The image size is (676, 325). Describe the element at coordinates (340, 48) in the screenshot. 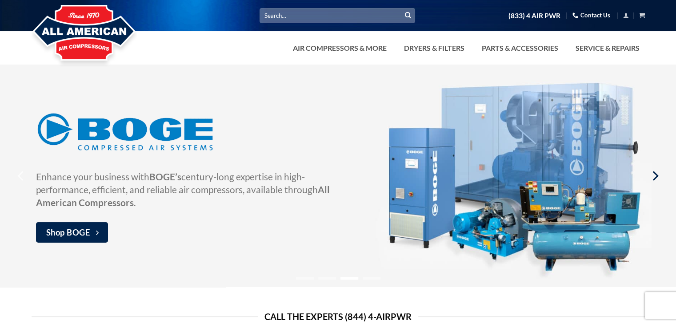

I see `a: Air Compressors & More` at that location.